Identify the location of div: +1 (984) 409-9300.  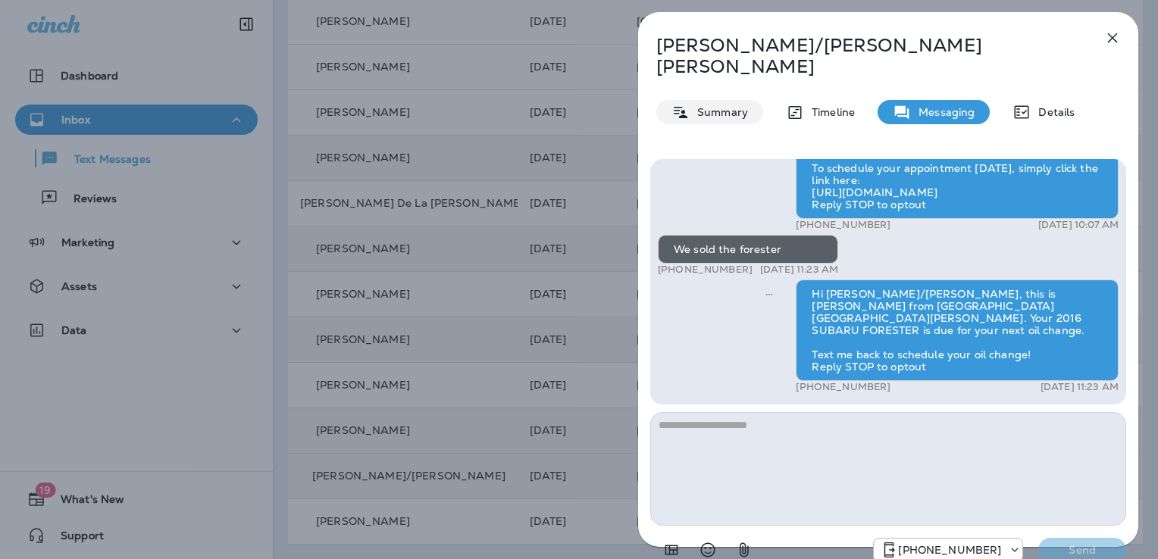
(948, 550).